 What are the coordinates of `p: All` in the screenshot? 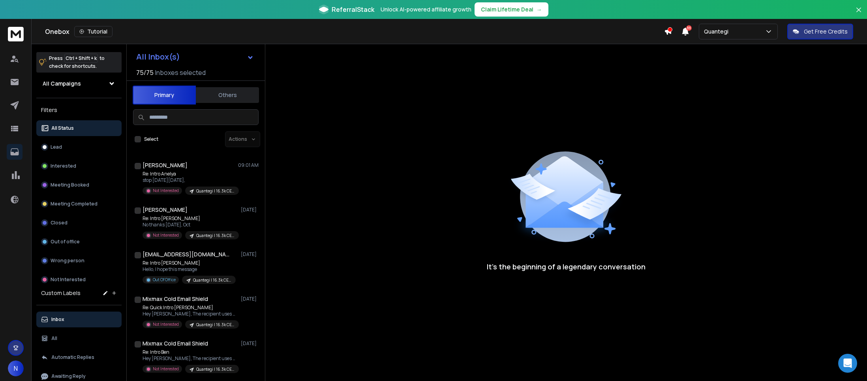 It's located at (54, 339).